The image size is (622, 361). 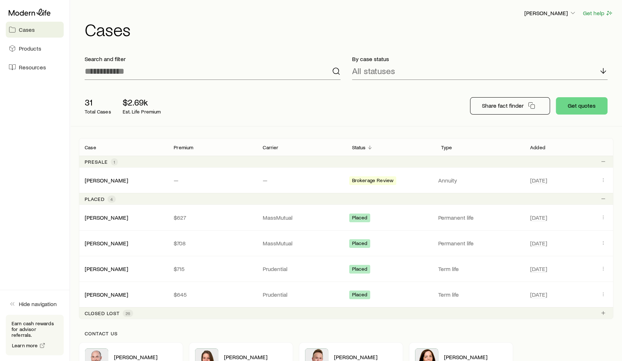 I want to click on span: Products, so click(x=30, y=48).